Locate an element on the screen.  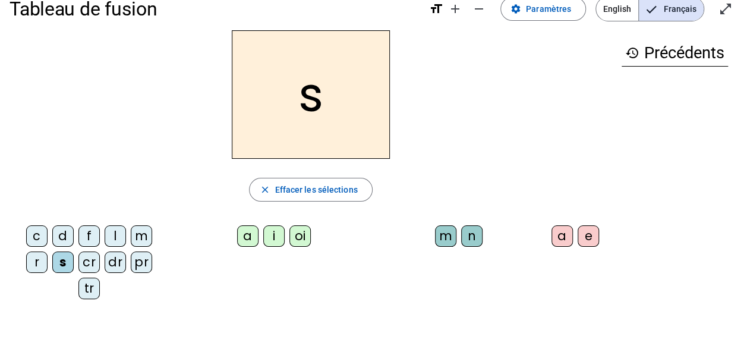
span: Paramètres is located at coordinates (548, 9).